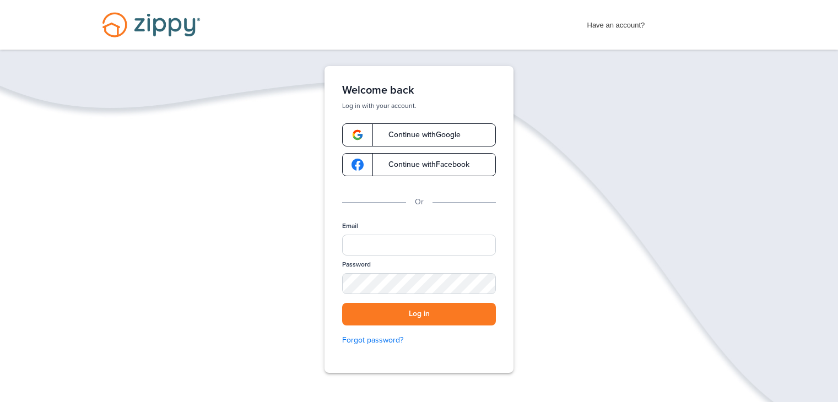 The image size is (838, 402). What do you see at coordinates (419, 135) in the screenshot?
I see `span: Continue with Google` at bounding box center [419, 135].